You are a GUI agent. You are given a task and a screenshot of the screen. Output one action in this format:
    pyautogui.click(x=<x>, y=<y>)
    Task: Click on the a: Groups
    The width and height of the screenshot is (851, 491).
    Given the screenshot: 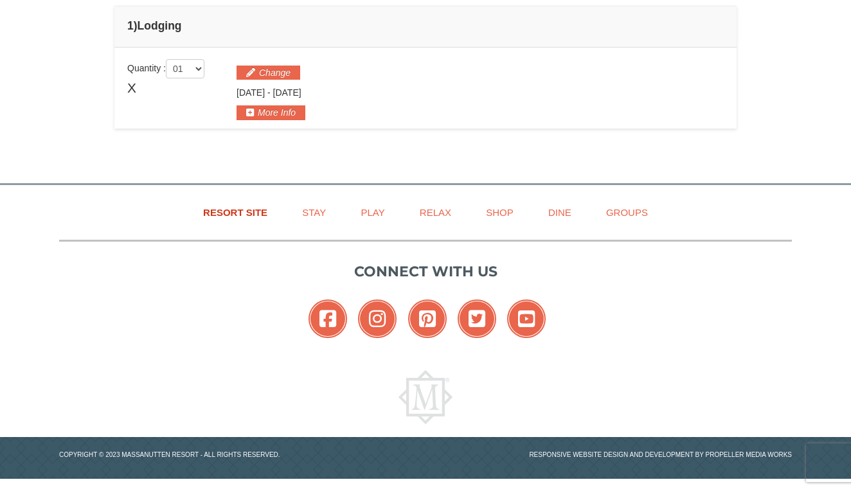 What is the action you would take?
    pyautogui.click(x=627, y=212)
    